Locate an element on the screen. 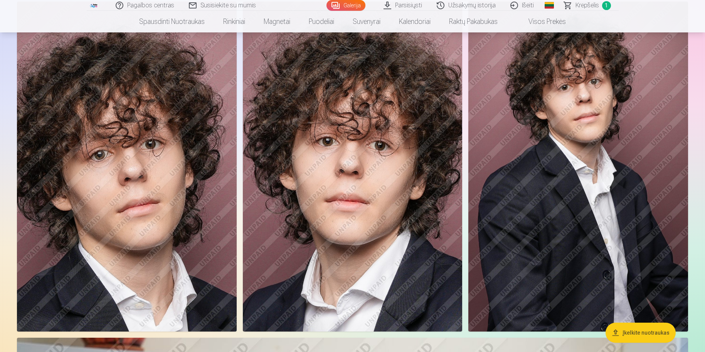  a: Rinkiniai is located at coordinates (234, 22).